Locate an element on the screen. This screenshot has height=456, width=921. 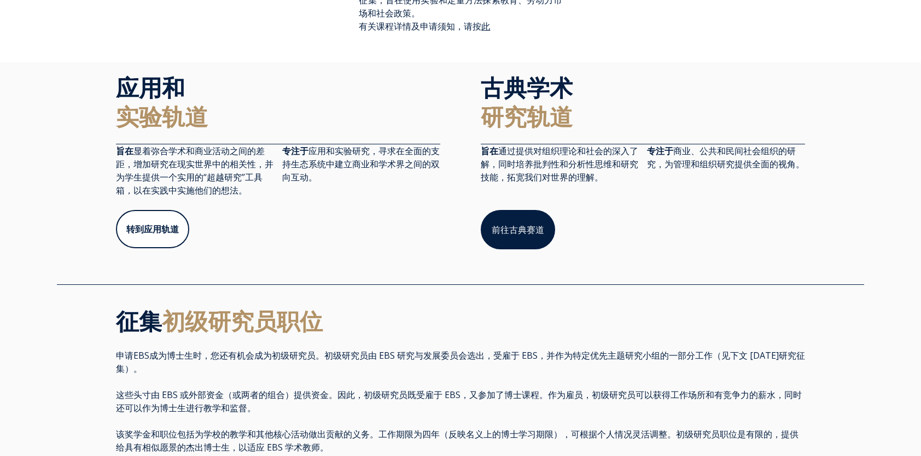
span: 研究轨道 is located at coordinates (527, 116).